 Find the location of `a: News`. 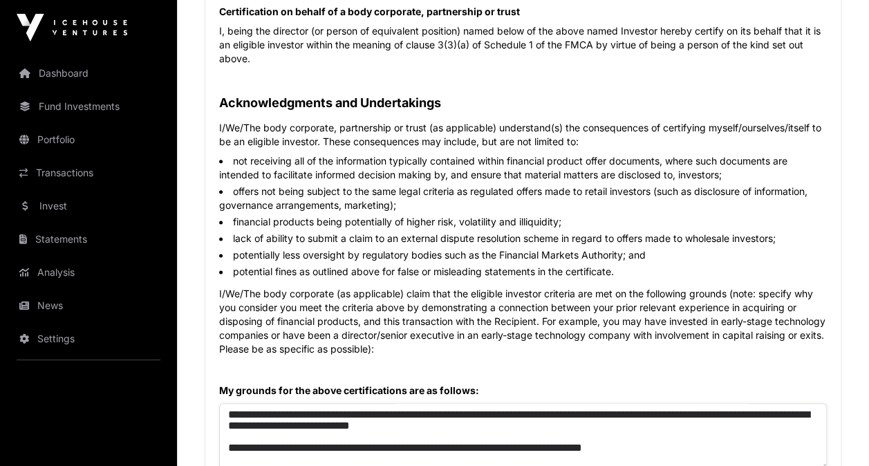

a: News is located at coordinates (88, 305).